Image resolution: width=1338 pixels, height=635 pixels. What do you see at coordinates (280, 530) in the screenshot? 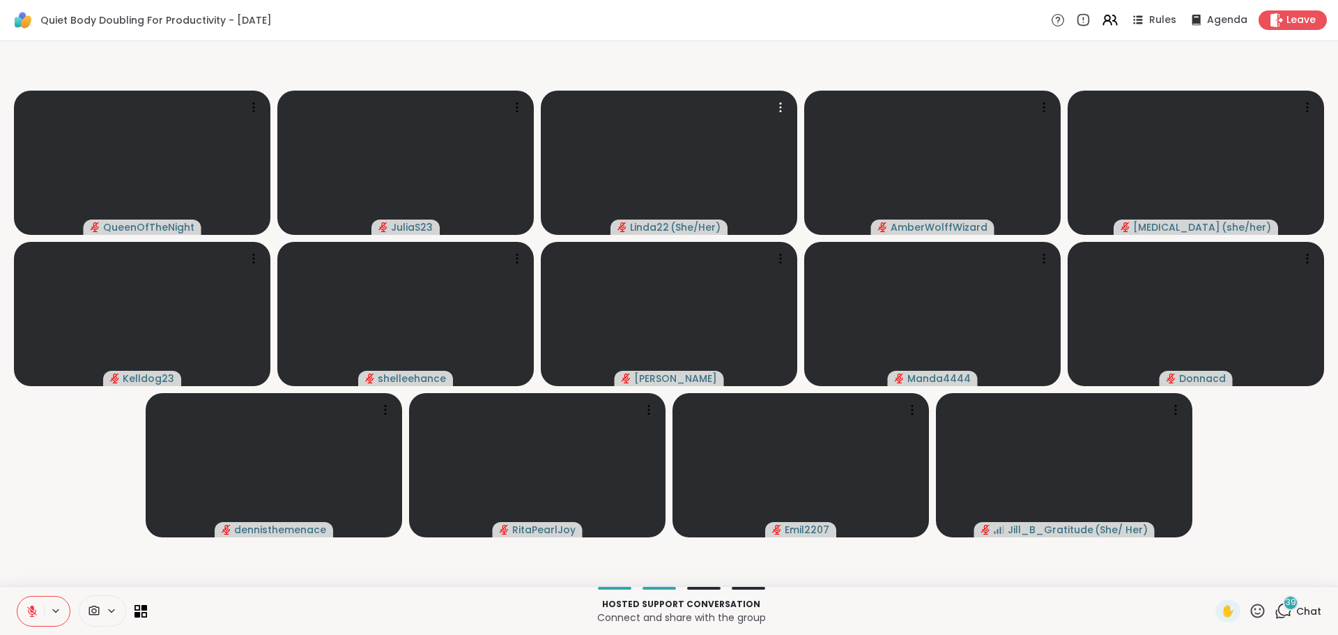
I see `span: dennisthemenace` at bounding box center [280, 530].